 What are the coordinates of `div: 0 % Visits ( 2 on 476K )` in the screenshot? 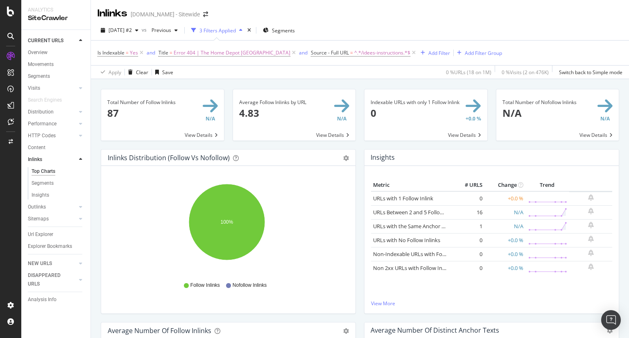 It's located at (525, 72).